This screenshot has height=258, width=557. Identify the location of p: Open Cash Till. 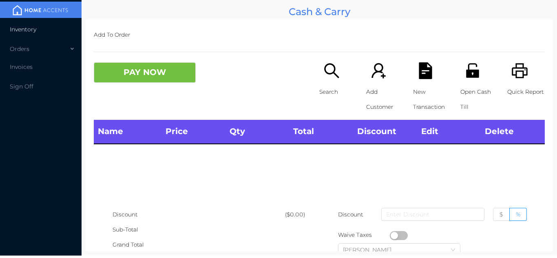
(479, 100).